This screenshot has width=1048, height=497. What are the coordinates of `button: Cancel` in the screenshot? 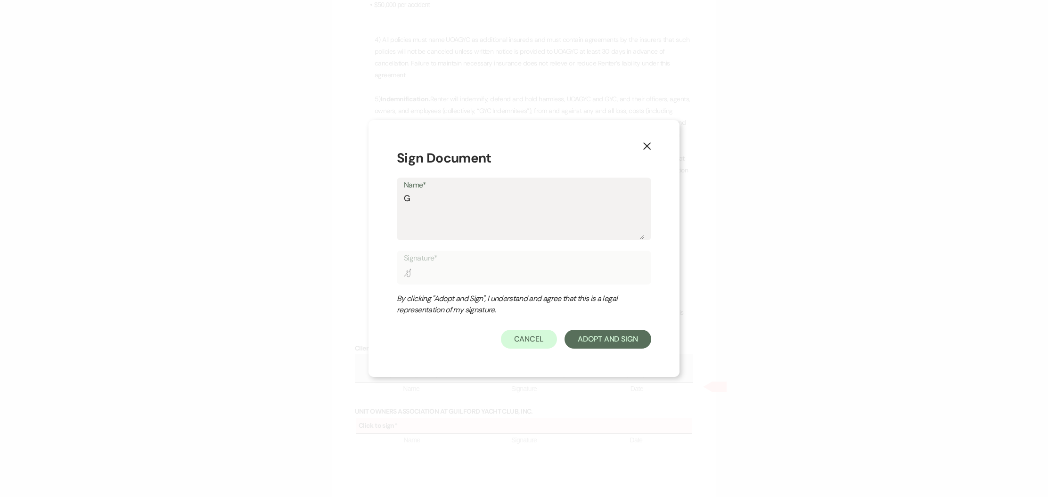 It's located at (529, 339).